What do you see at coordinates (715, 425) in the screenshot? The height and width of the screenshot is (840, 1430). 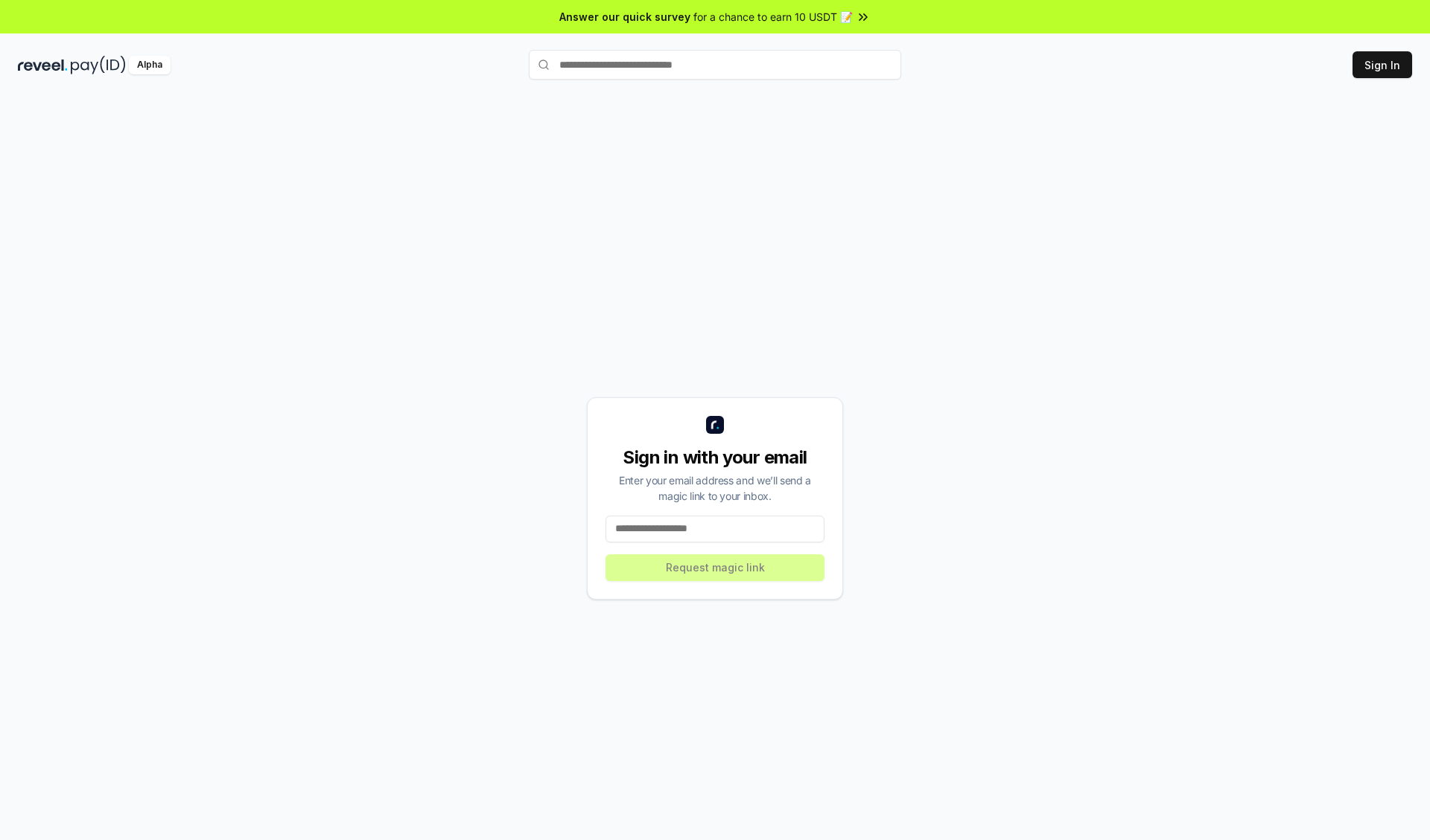 I see `img: logo_small` at bounding box center [715, 425].